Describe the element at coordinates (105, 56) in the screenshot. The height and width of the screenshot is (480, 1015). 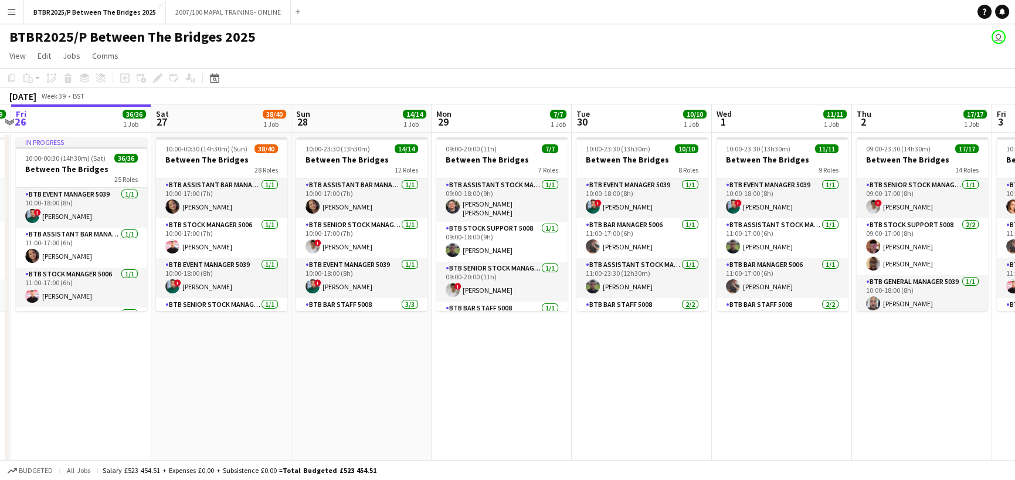
I see `a: Comms` at that location.